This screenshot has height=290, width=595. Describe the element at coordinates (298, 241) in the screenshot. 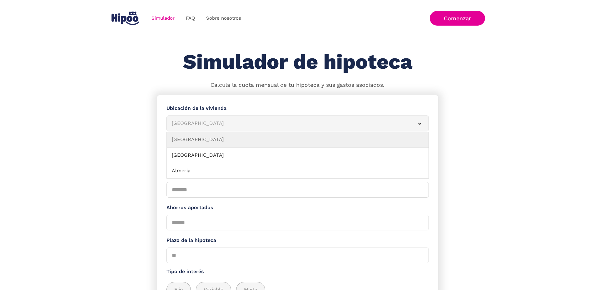

I see `label: Plazo de la hipoteca` at that location.